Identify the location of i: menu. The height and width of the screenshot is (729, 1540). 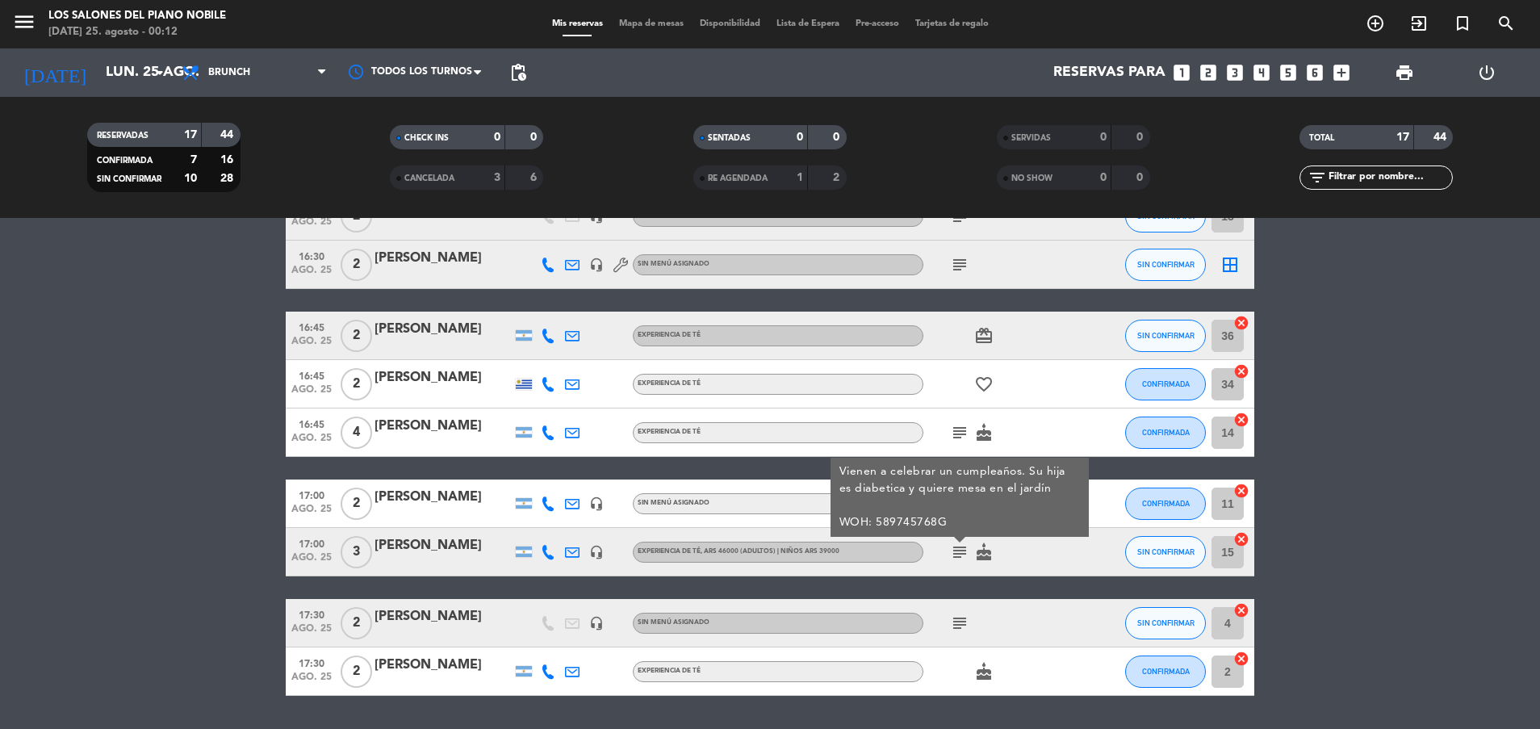
(24, 22).